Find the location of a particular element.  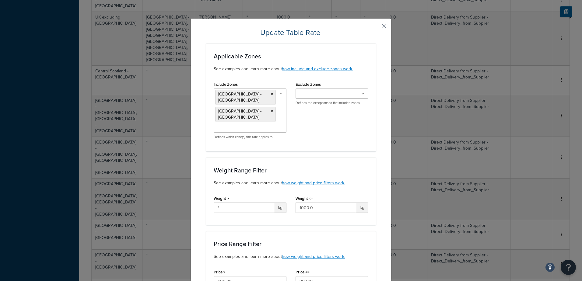

p: Defines the exceptions to the included zones is located at coordinates (332, 103).